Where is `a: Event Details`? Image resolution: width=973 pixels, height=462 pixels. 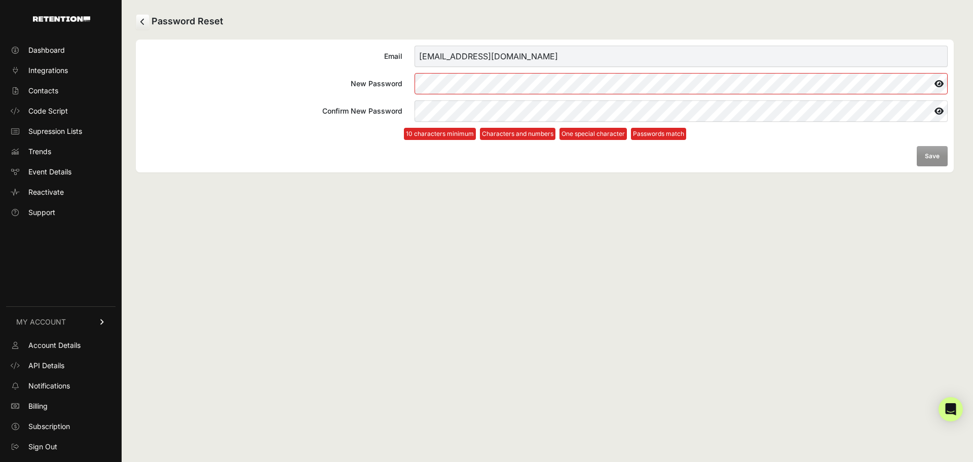 a: Event Details is located at coordinates (61, 172).